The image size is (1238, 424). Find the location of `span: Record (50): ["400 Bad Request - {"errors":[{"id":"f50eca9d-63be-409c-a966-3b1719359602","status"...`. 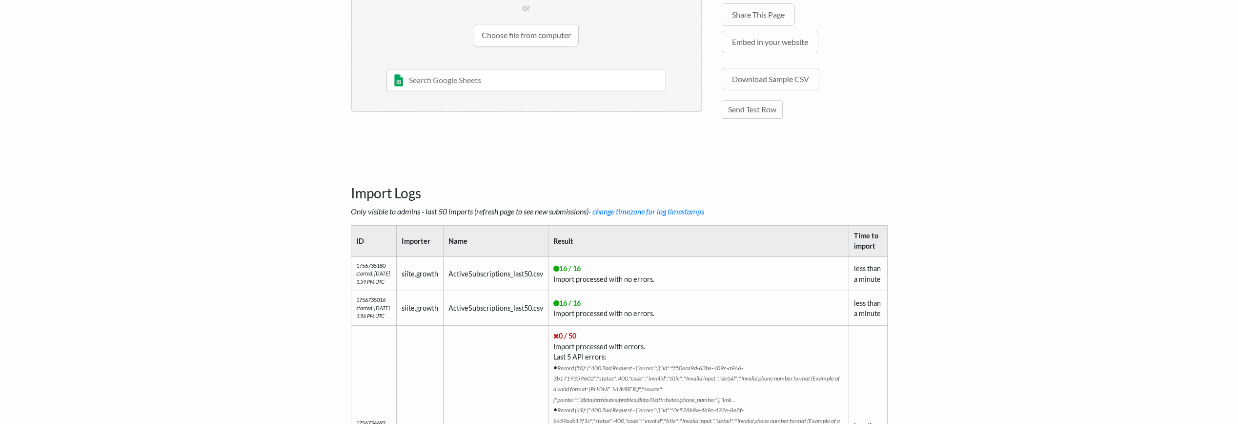

span: Record (50): ["400 Bad Request - {"errors":[{"id":"f50eca9d-63be-409c-a966-3b1719359602","status"... is located at coordinates (696, 384).